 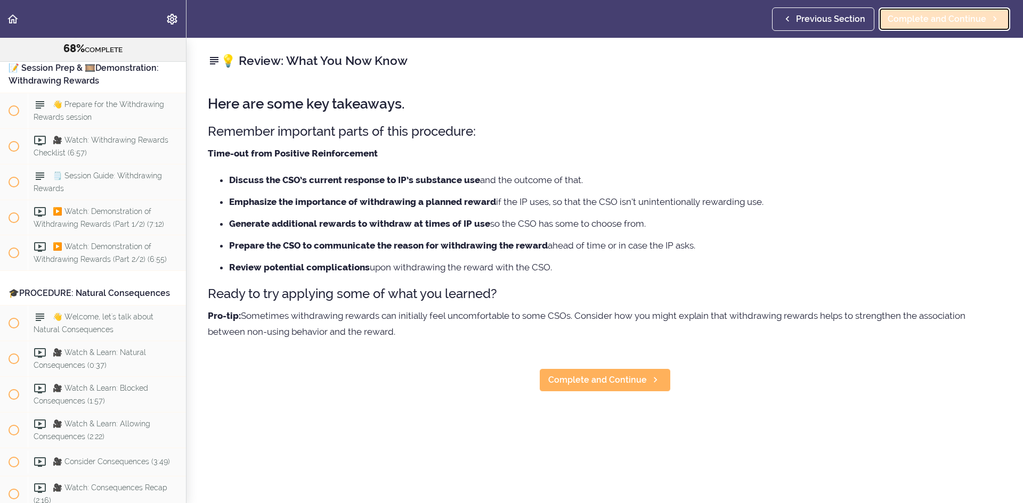 What do you see at coordinates (823, 19) in the screenshot?
I see `a: Previous Section` at bounding box center [823, 19].